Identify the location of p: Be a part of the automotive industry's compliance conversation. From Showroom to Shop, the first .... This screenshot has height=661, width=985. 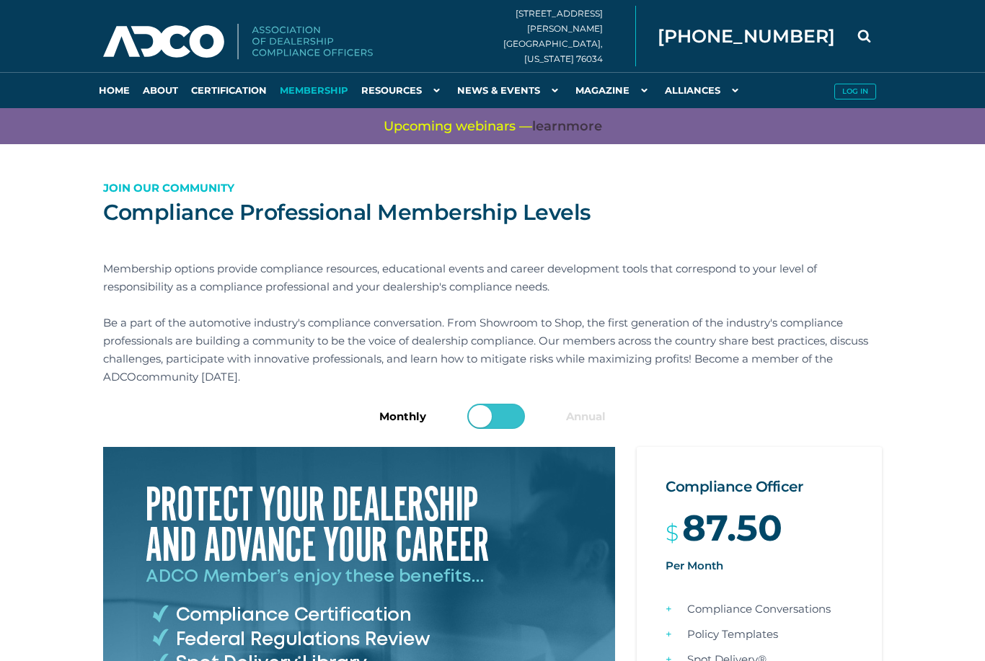
(492, 350).